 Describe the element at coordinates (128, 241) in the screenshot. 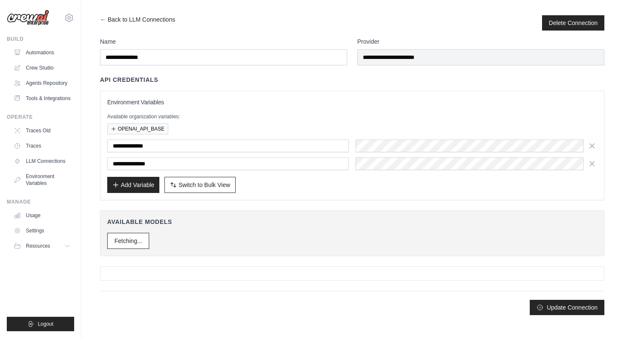

I see `button: Fetching...` at that location.